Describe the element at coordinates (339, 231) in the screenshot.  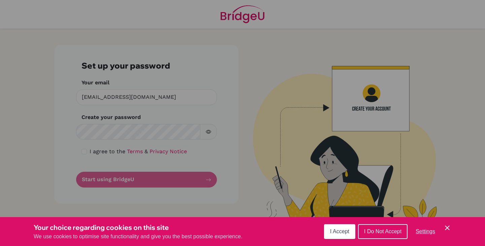
I see `span: I Accept` at that location.